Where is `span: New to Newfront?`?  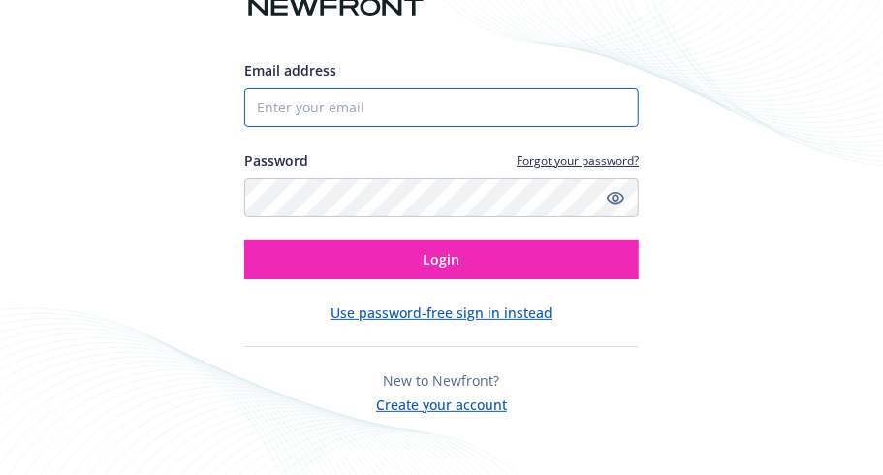 span: New to Newfront? is located at coordinates (442, 380).